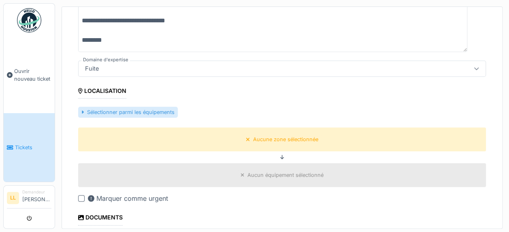 This screenshot has width=509, height=232. I want to click on img: Badge_color-CXgf-gQk.svg, so click(29, 20).